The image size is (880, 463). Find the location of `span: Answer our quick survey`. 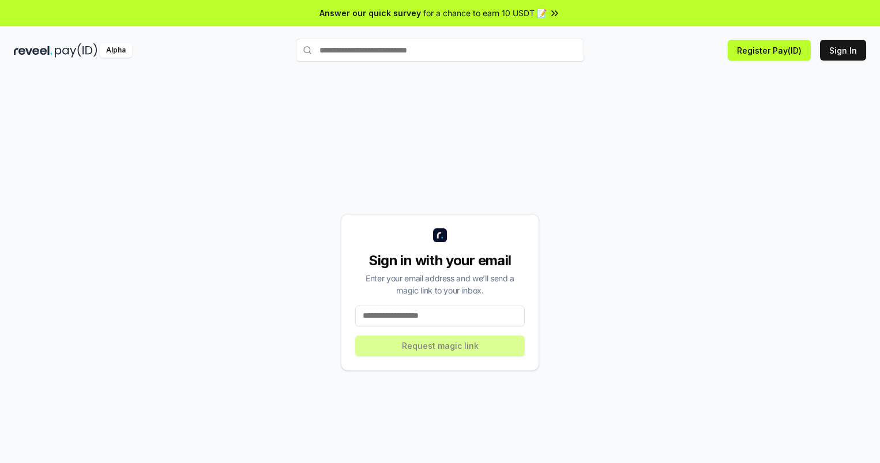

span: Answer our quick survey is located at coordinates (370, 13).